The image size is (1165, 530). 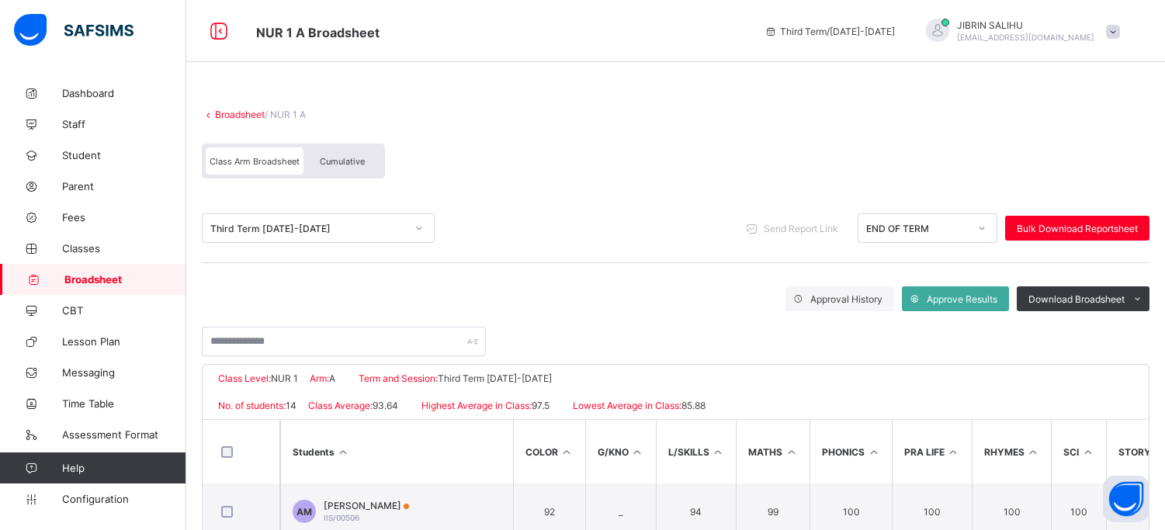 I want to click on a: Broadsheet, so click(x=240, y=114).